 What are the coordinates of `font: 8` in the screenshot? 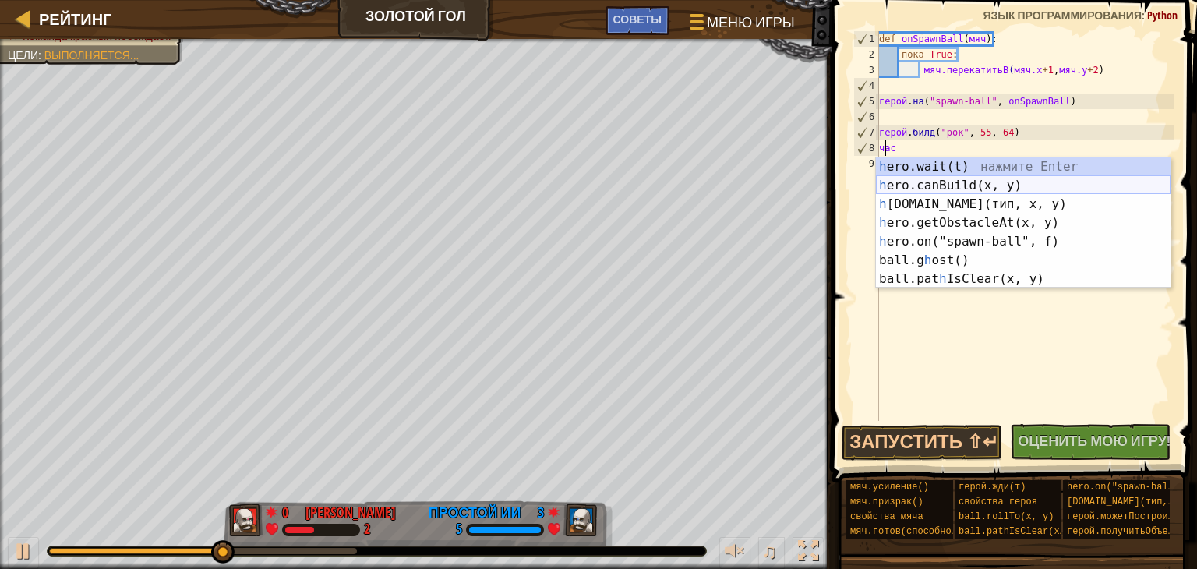 It's located at (871, 148).